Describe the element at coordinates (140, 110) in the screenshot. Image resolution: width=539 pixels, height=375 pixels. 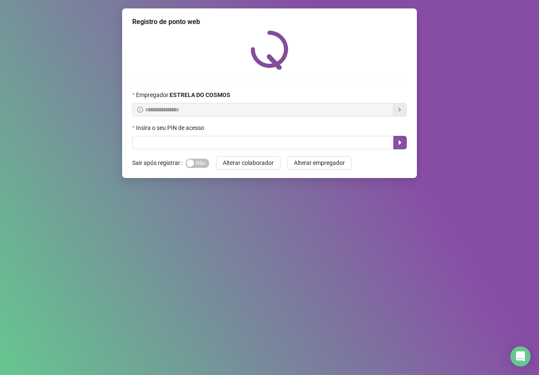
I see `span: info-circle` at that location.